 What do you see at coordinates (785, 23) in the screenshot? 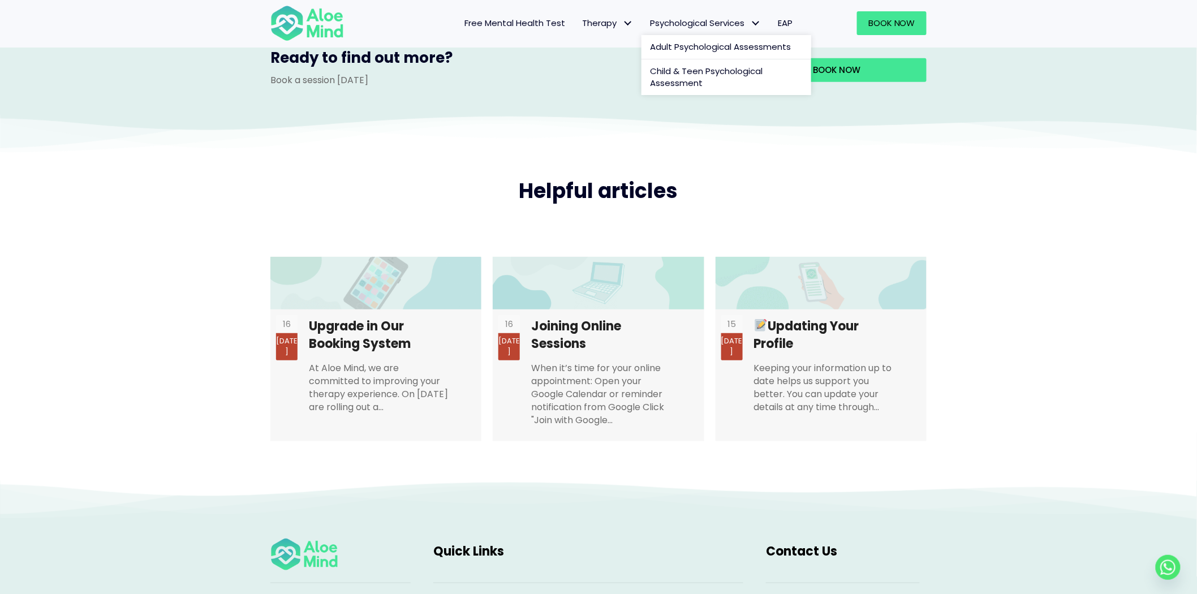
I see `span: EAP` at bounding box center [785, 23].